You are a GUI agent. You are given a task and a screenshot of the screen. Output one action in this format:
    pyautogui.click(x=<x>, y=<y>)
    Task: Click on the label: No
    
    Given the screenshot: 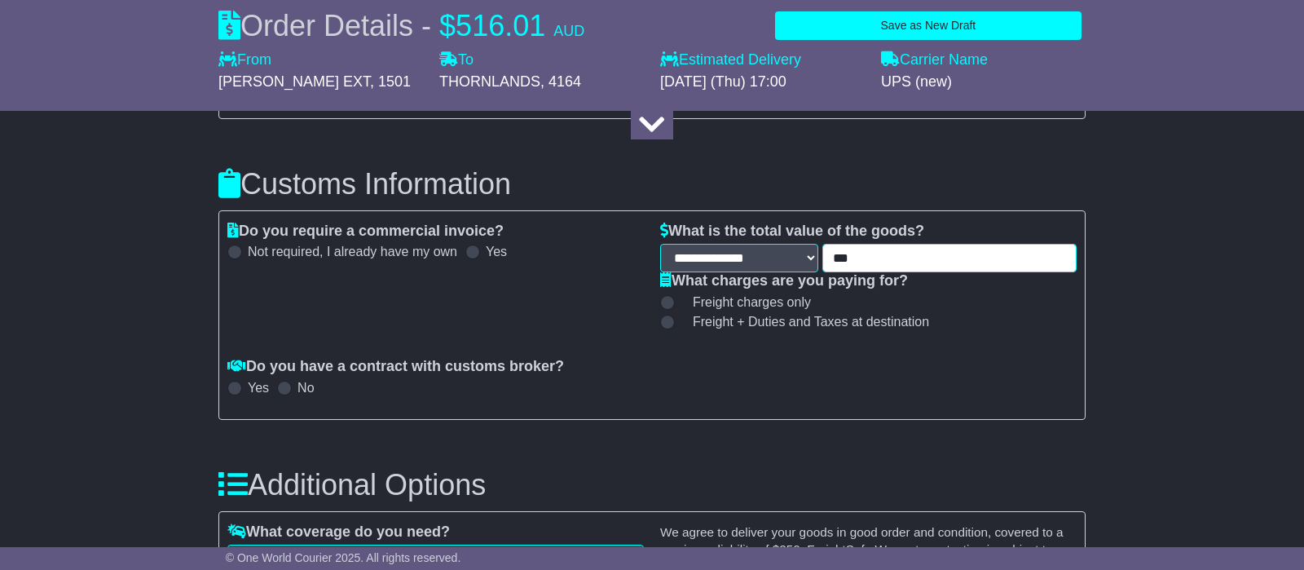 What is the action you would take?
    pyautogui.click(x=306, y=387)
    